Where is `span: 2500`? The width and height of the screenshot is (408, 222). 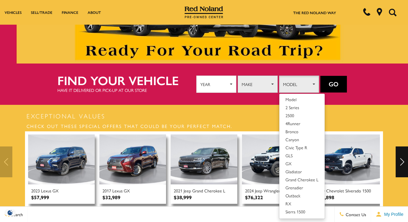 span: 2500 is located at coordinates (290, 115).